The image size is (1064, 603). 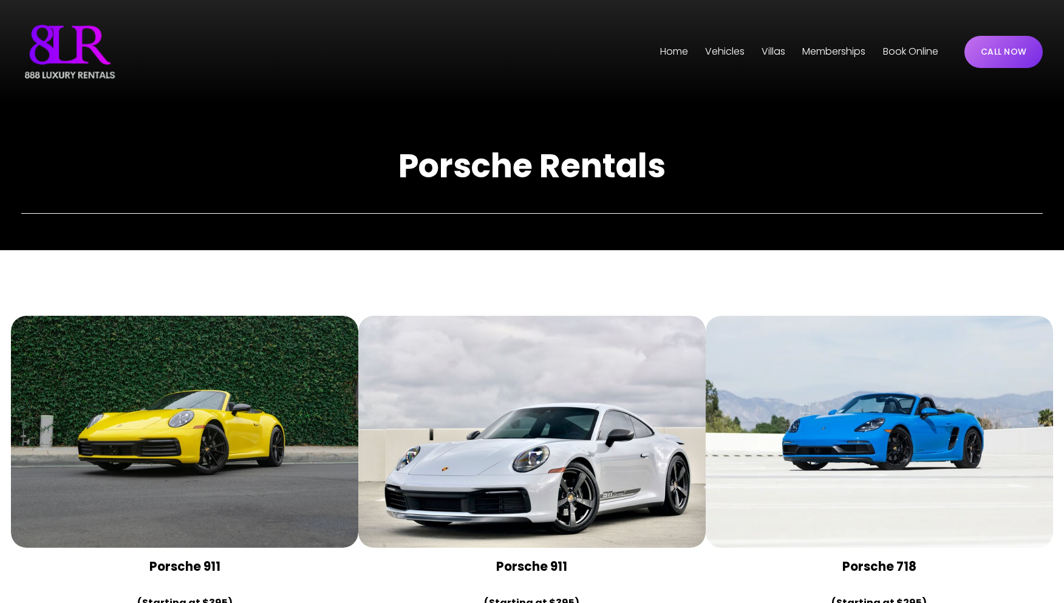 I want to click on strong: Porsche Rentals, so click(x=532, y=166).